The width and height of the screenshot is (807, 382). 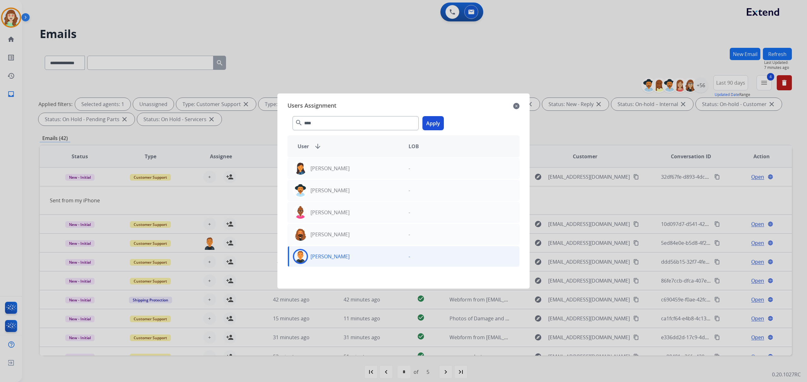 What do you see at coordinates (516, 106) in the screenshot?
I see `mat-icon: close` at bounding box center [516, 106].